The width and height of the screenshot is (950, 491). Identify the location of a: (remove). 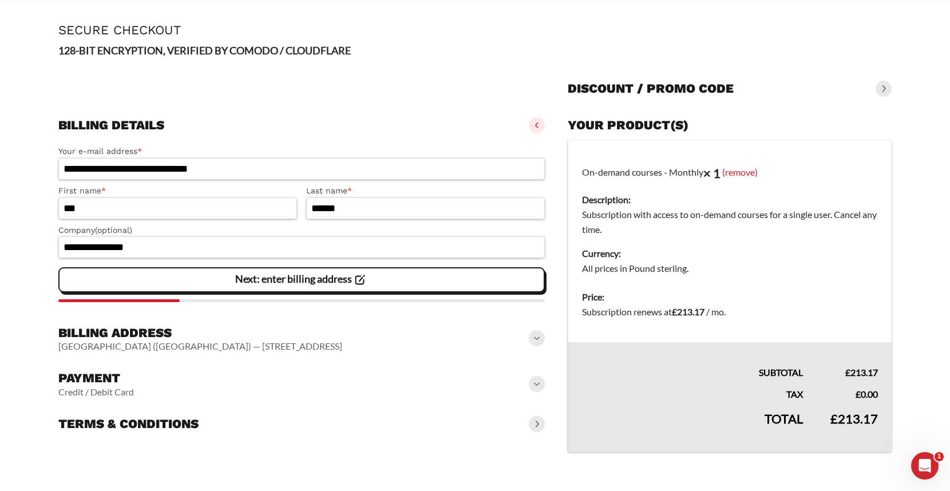
(740, 171).